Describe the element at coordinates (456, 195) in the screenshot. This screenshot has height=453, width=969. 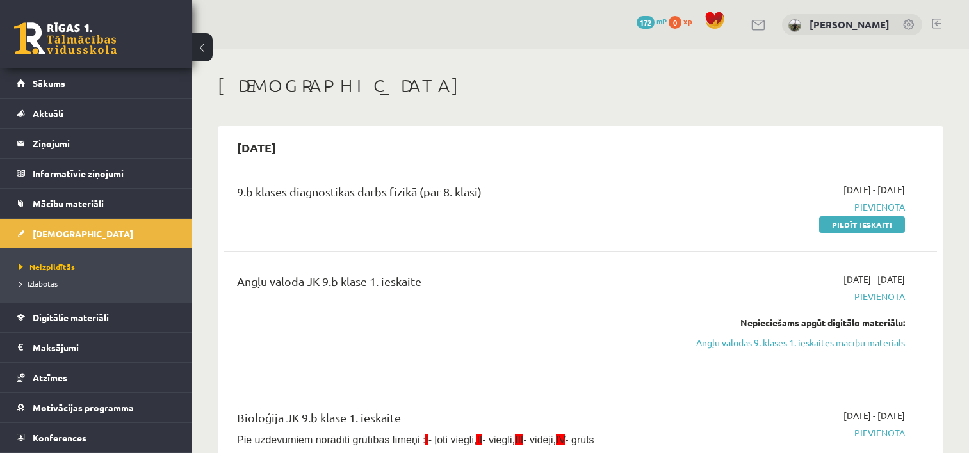
I see `div: 9.b klases diagnostikas darbs fizikā (par 8. klasi)` at that location.